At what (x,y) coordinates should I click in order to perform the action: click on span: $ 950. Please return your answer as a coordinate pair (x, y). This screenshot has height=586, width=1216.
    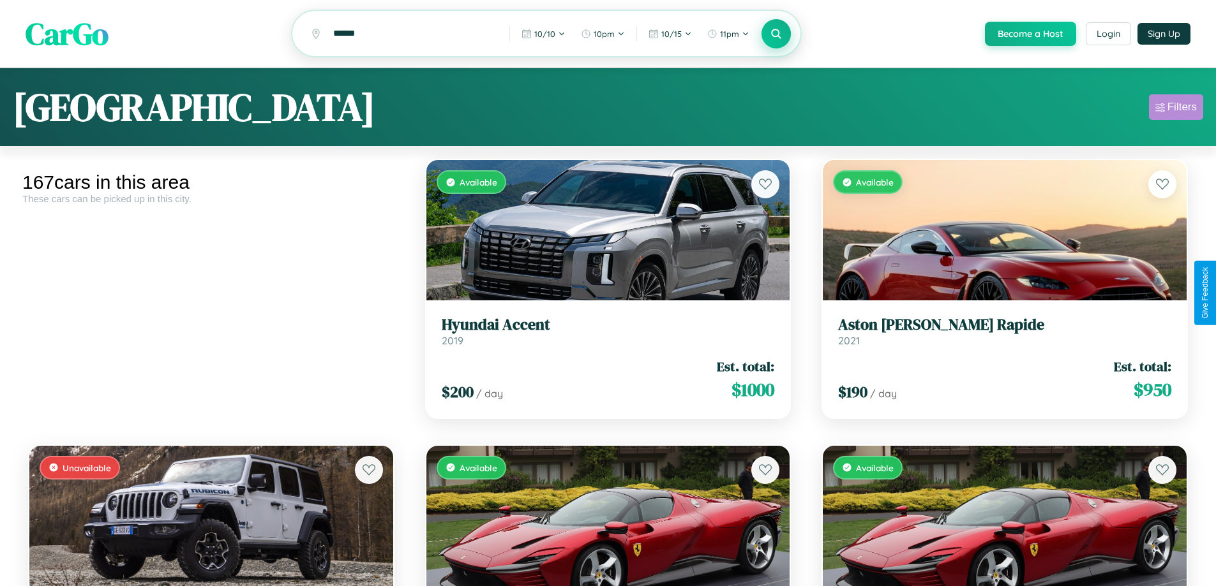
    Looking at the image, I should click on (1152, 390).